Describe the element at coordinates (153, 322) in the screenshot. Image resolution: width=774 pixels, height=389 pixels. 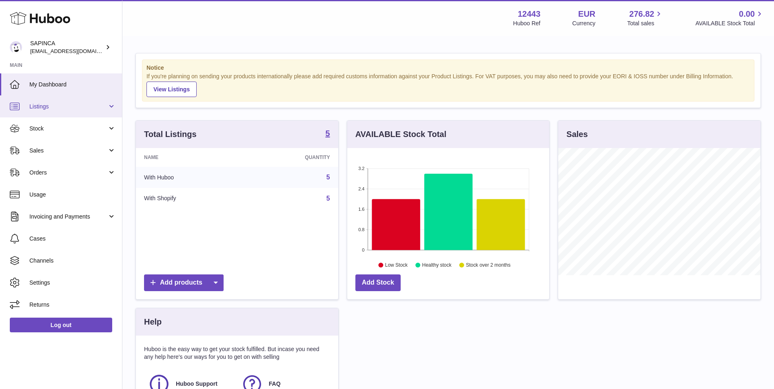
I see `h3: Help` at that location.